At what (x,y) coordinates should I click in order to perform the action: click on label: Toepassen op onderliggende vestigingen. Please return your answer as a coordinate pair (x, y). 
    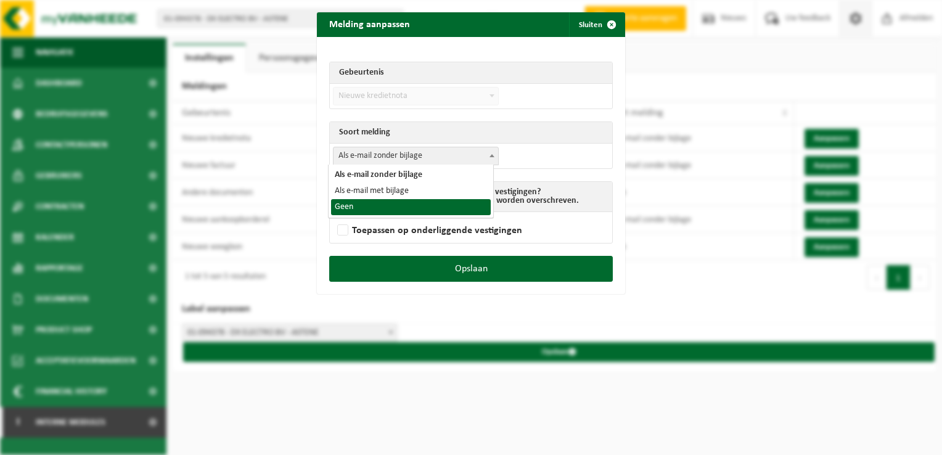
    Looking at the image, I should click on (429, 231).